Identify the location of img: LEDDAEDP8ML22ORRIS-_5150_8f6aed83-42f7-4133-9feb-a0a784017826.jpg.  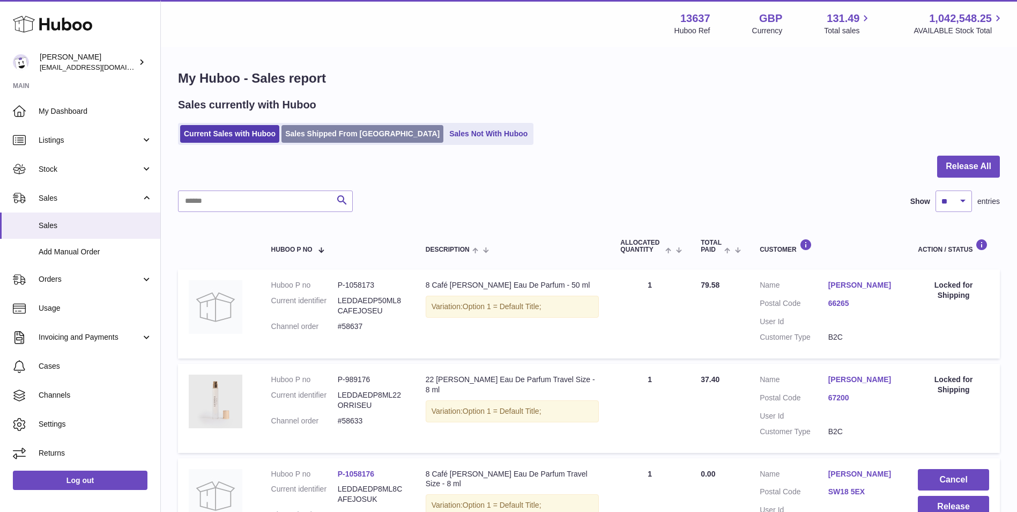
(216, 401).